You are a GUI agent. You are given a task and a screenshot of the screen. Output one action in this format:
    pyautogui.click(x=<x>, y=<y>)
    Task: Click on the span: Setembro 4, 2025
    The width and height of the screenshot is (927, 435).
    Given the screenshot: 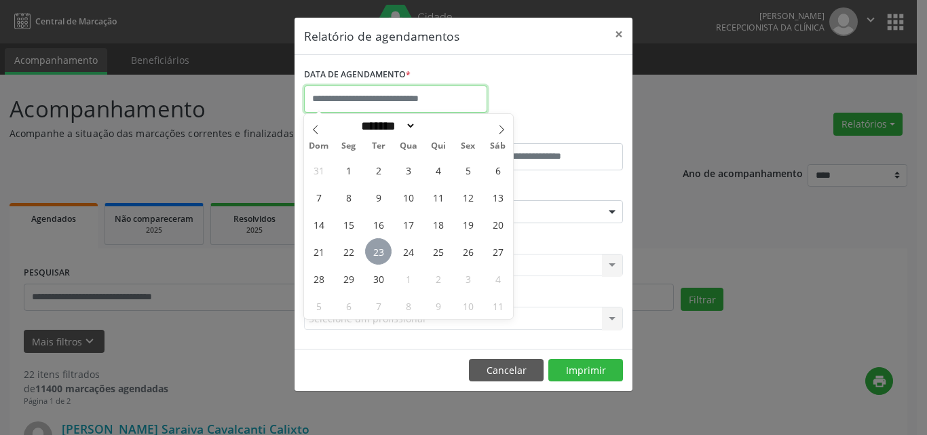 What is the action you would take?
    pyautogui.click(x=438, y=170)
    